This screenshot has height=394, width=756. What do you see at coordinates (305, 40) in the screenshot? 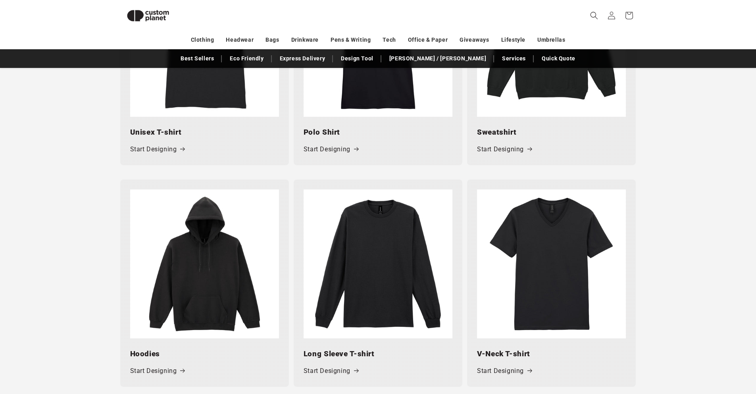
I see `a: Drinkware` at bounding box center [305, 40].